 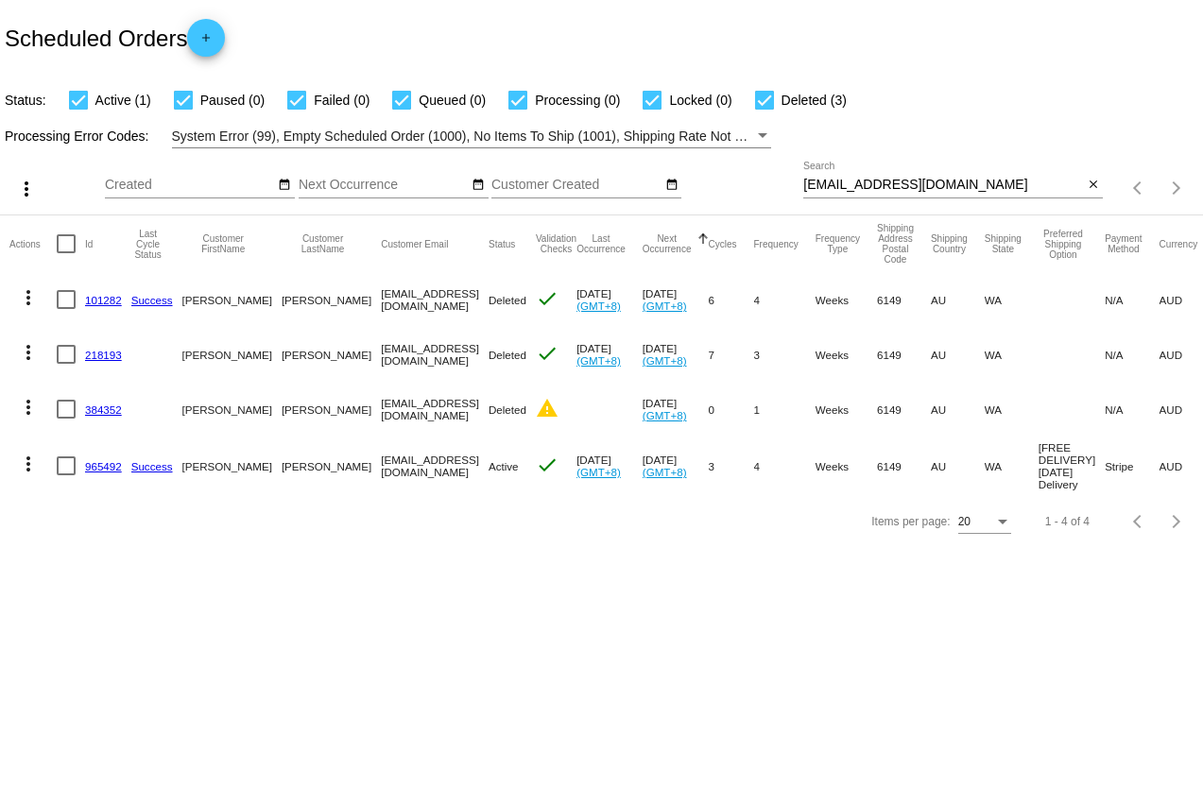 What do you see at coordinates (910, 521) in the screenshot?
I see `div: Items per page:` at bounding box center [910, 521].